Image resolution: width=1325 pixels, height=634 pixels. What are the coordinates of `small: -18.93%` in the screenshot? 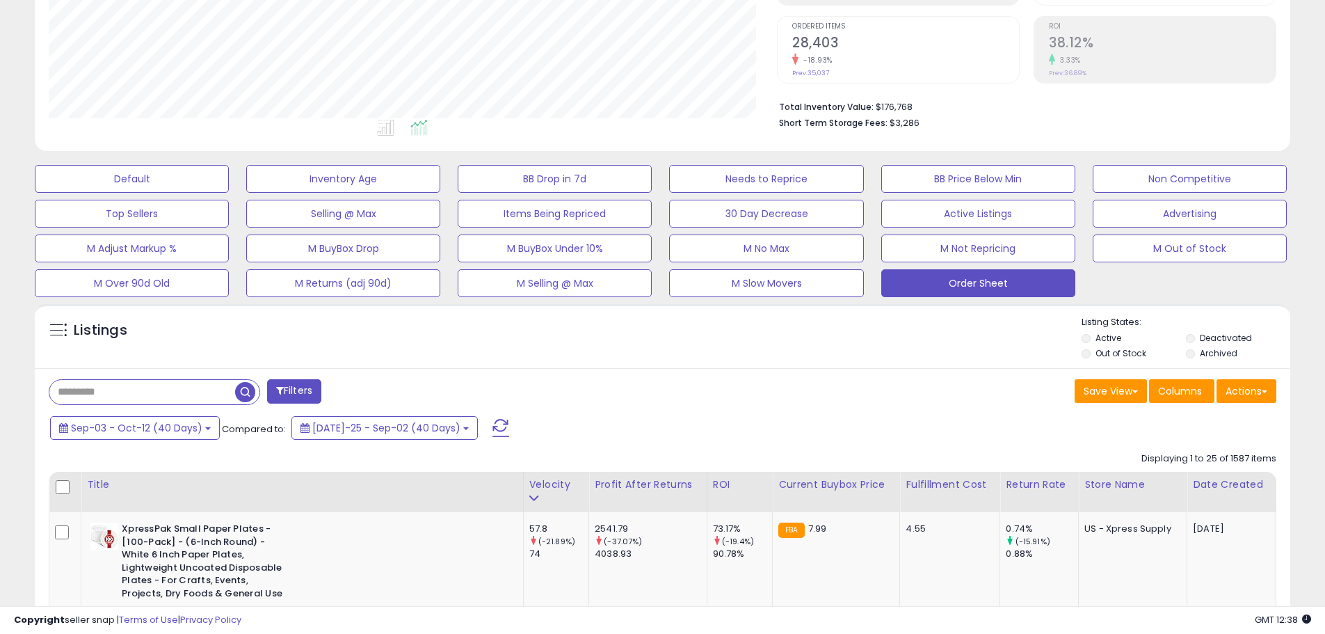 It's located at (815, 60).